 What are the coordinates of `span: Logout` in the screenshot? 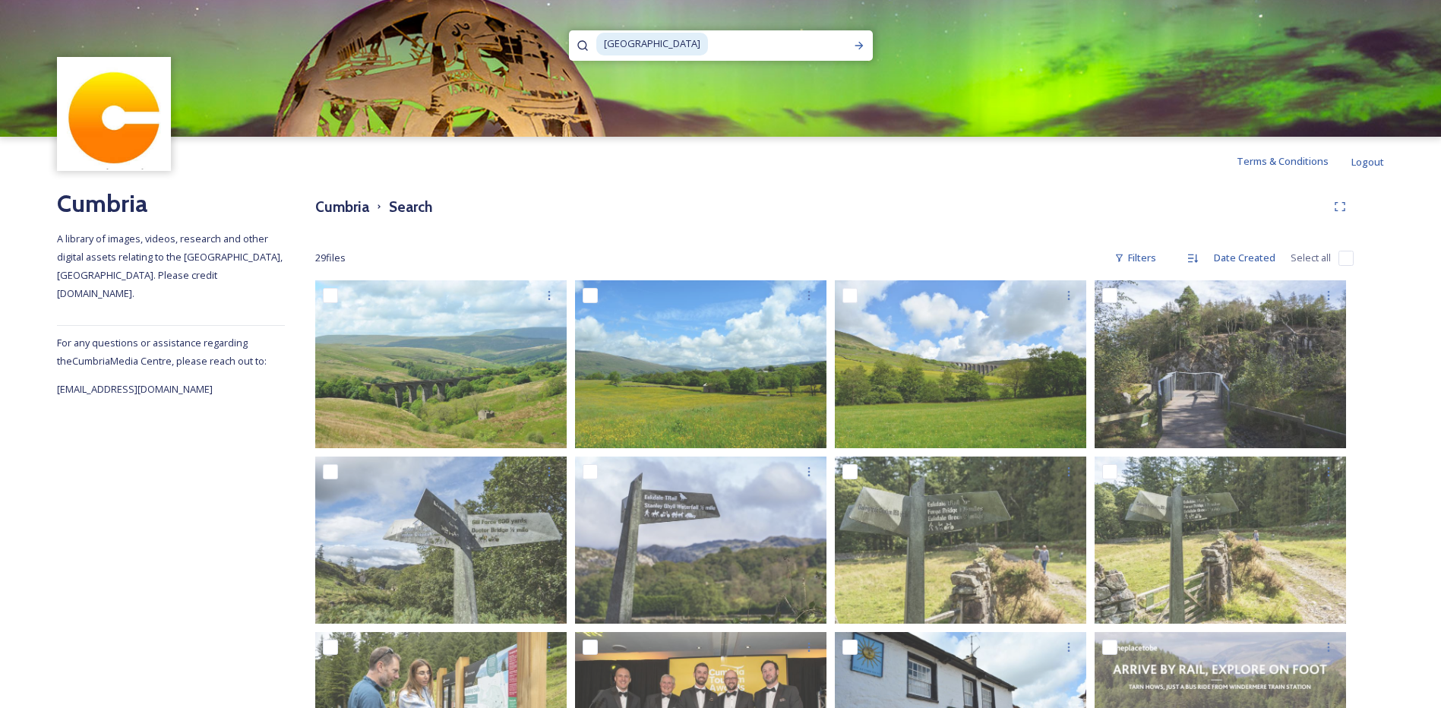 It's located at (1367, 162).